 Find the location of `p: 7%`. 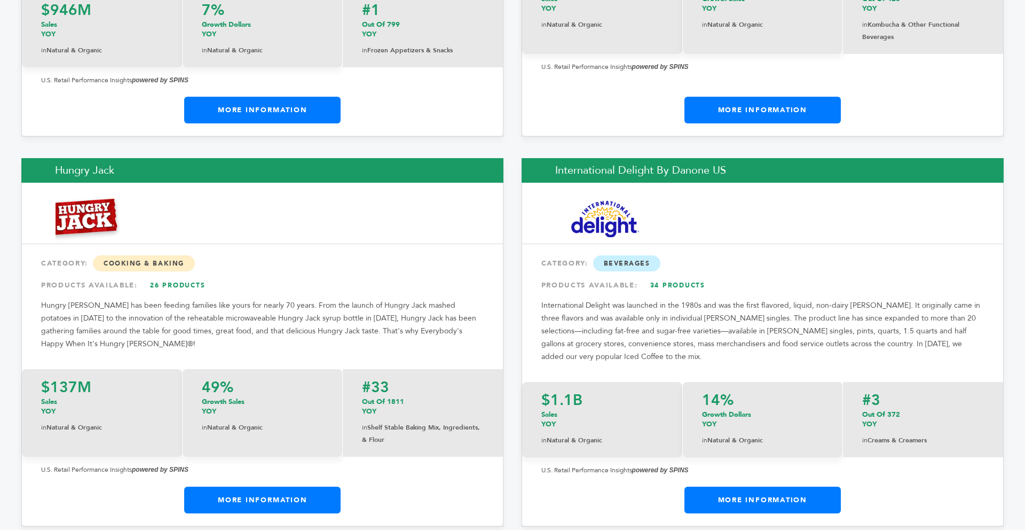

p: 7% is located at coordinates (262, 10).